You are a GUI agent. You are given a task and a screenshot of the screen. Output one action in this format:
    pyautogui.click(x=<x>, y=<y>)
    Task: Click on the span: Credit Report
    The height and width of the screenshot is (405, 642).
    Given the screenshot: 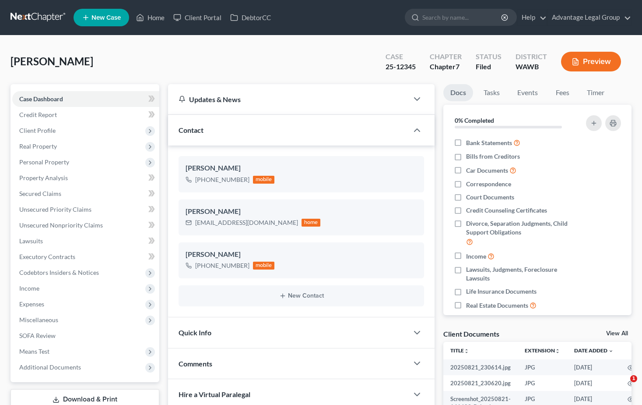 What is the action you would take?
    pyautogui.click(x=38, y=114)
    